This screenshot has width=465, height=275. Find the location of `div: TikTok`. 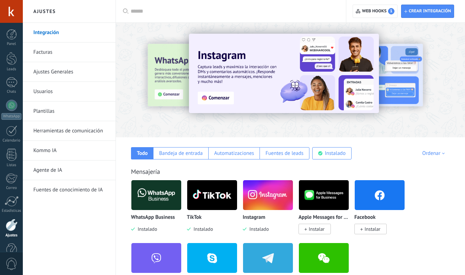

div: TikTok is located at coordinates (215, 211).